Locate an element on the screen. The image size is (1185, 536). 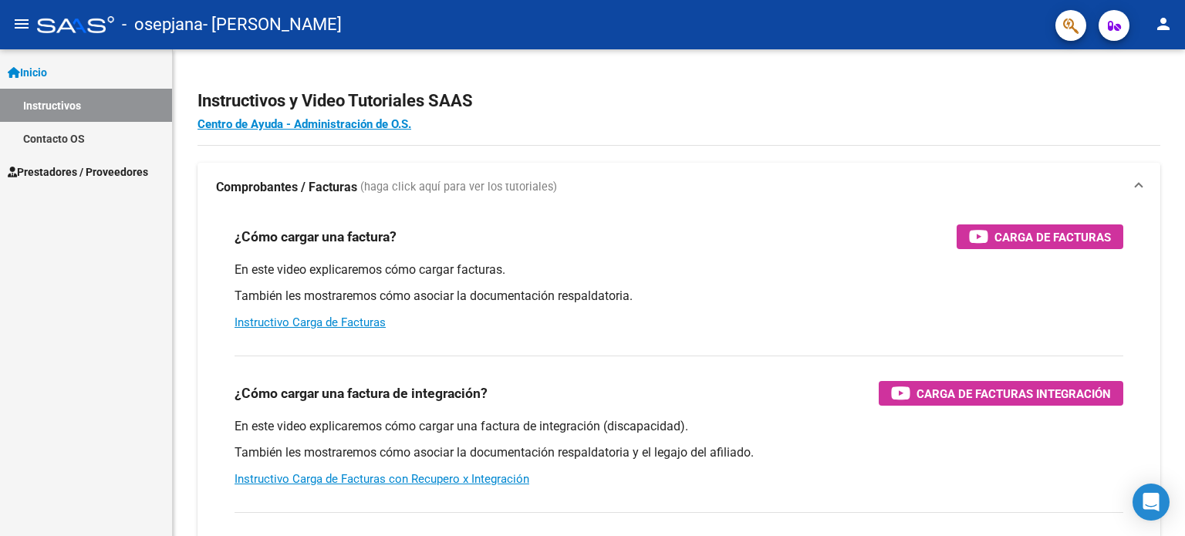
mat-icon: menu is located at coordinates (22, 24).